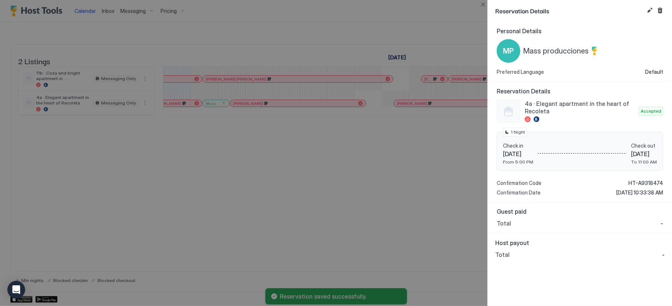  Describe the element at coordinates (16, 290) in the screenshot. I see `div: Open Intercom Messenger` at that location.